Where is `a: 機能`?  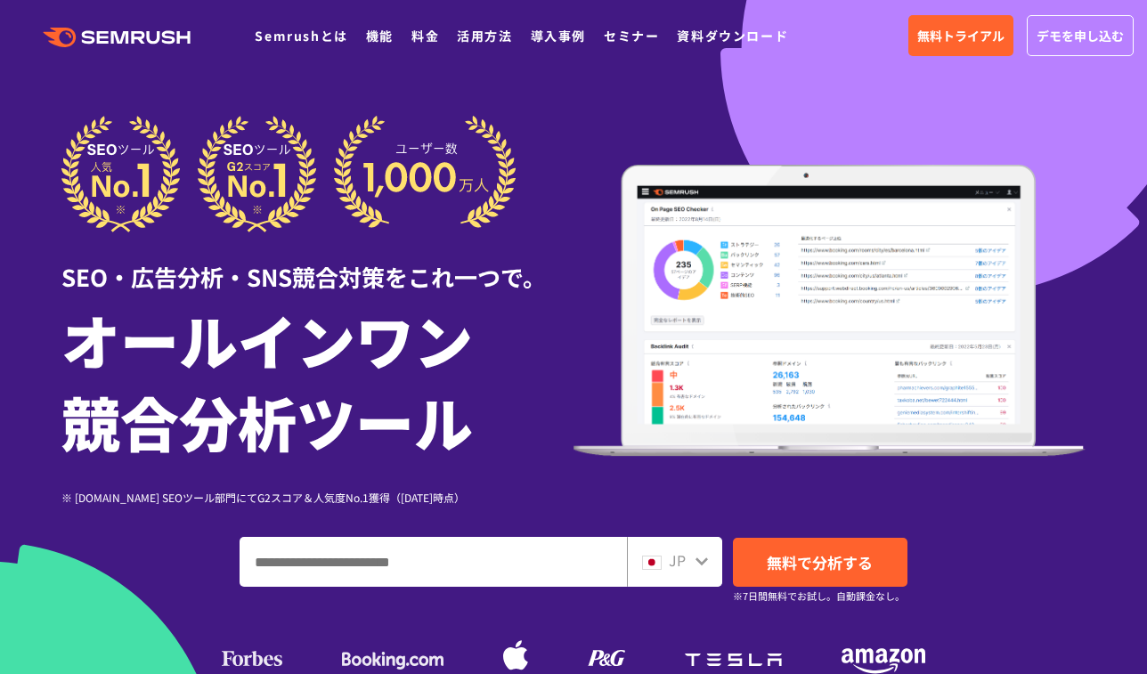 a: 機能 is located at coordinates (379, 36).